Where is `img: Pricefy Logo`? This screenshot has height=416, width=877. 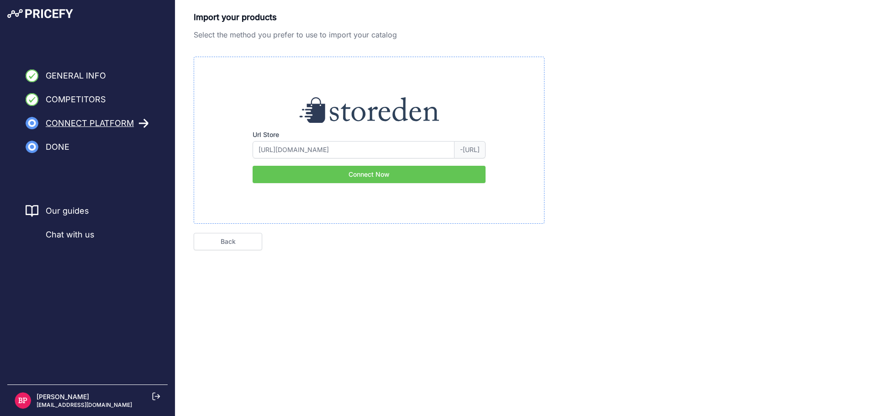
img: Pricefy Logo is located at coordinates (40, 14).